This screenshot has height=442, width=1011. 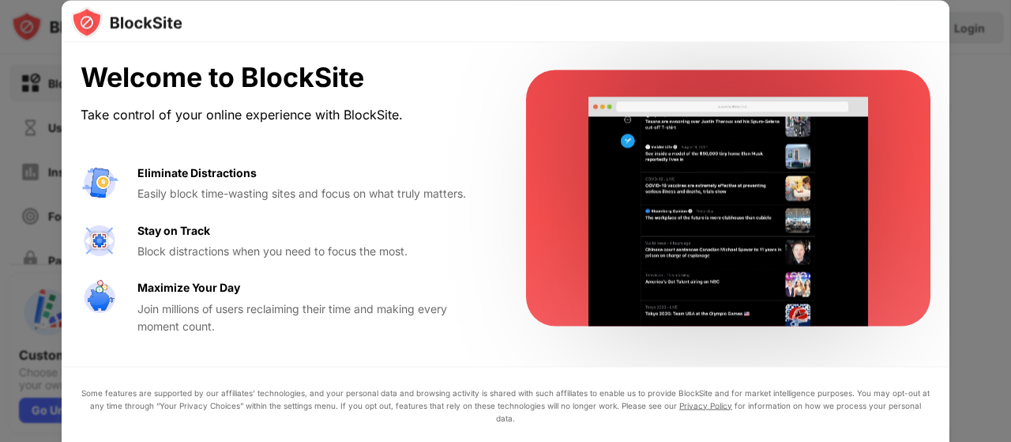 What do you see at coordinates (174, 230) in the screenshot?
I see `div: Stay on Track` at bounding box center [174, 230].